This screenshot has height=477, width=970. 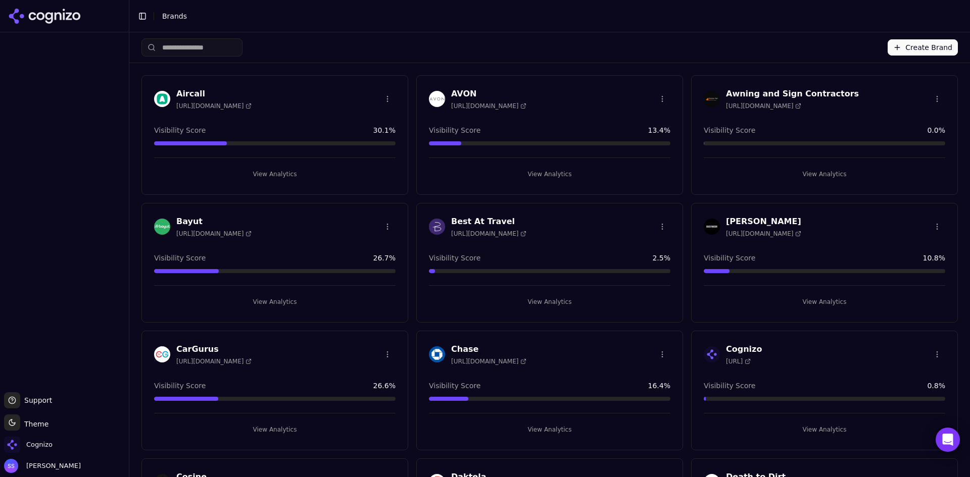 What do you see at coordinates (36, 400) in the screenshot?
I see `span: Support` at bounding box center [36, 400].